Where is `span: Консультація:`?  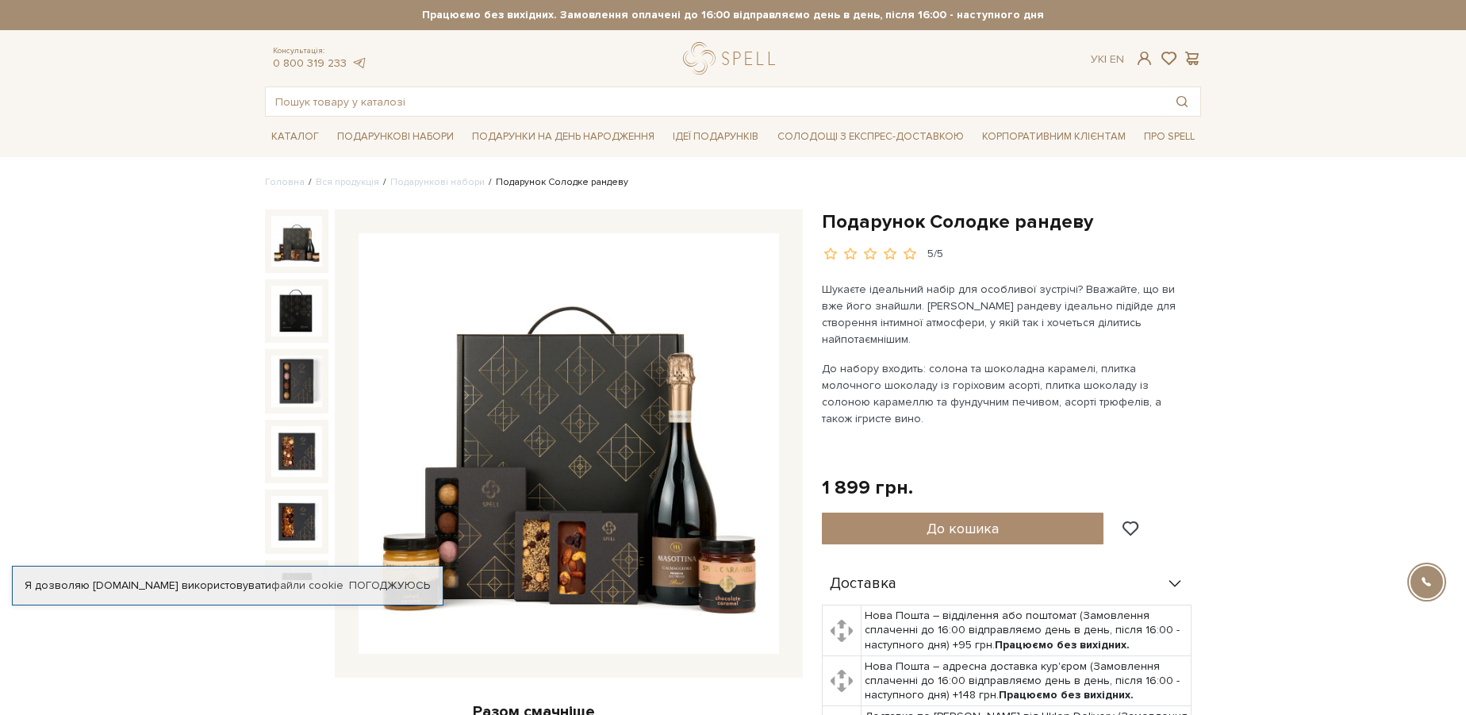 span: Консультація: is located at coordinates (320, 51).